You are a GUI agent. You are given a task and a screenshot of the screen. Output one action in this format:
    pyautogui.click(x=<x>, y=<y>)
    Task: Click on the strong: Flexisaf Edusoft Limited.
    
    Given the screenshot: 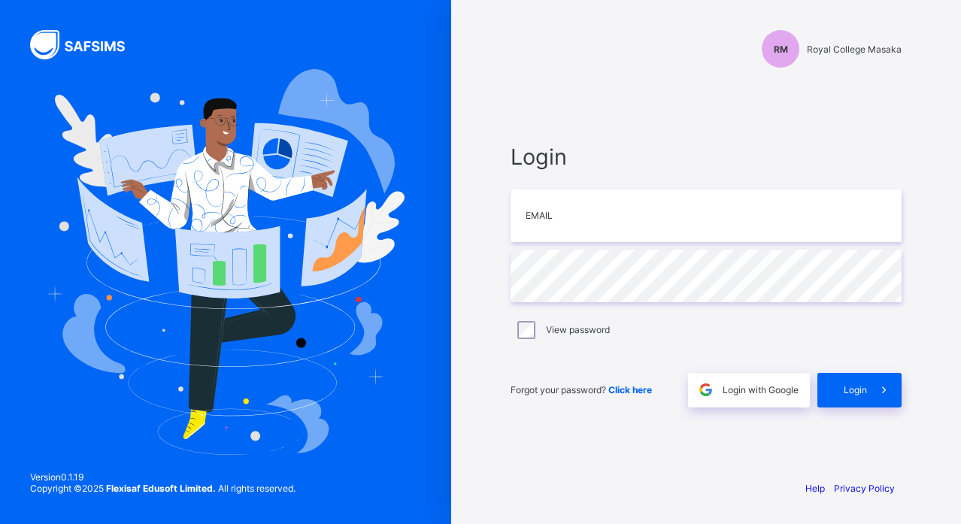 What is the action you would take?
    pyautogui.click(x=161, y=488)
    